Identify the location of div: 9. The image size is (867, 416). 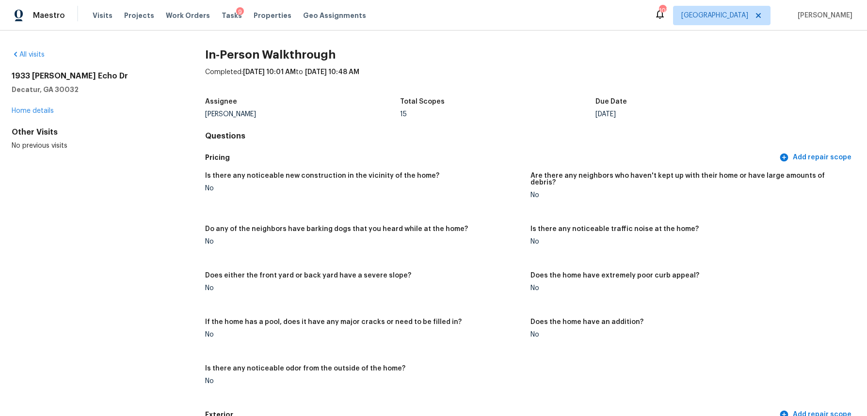
(240, 12).